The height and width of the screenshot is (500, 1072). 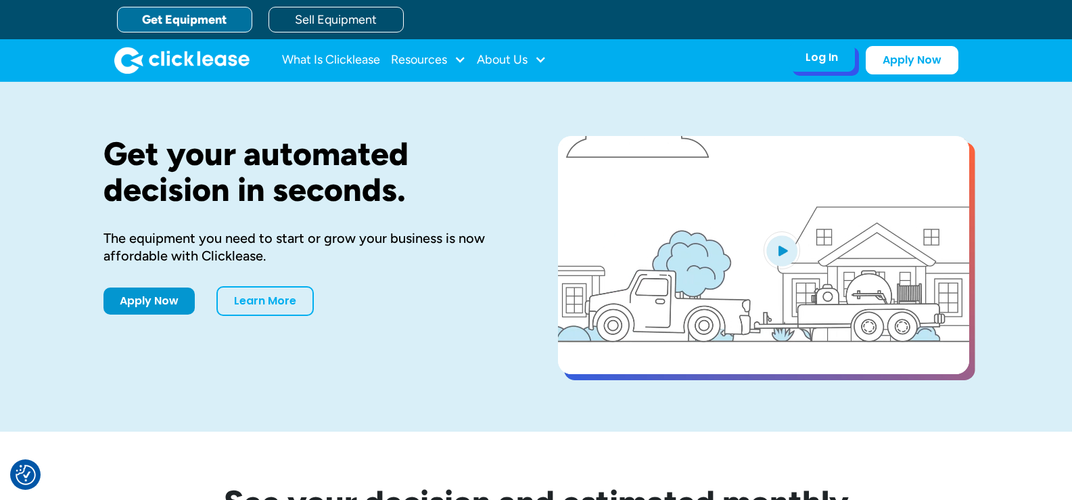 I want to click on div: Log In, so click(x=822, y=57).